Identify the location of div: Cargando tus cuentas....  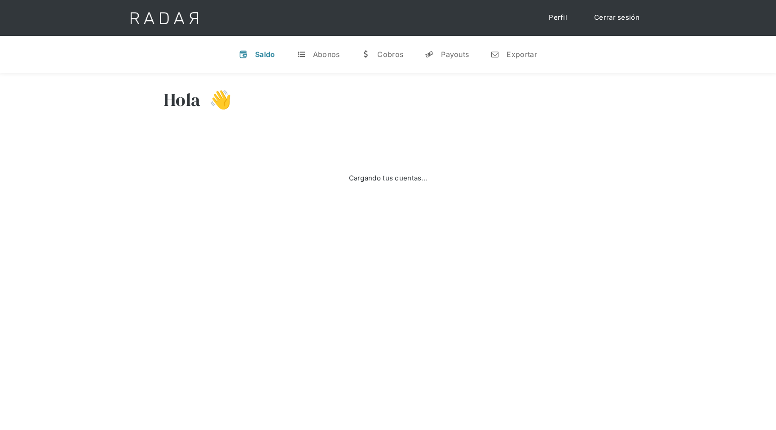
(388, 178).